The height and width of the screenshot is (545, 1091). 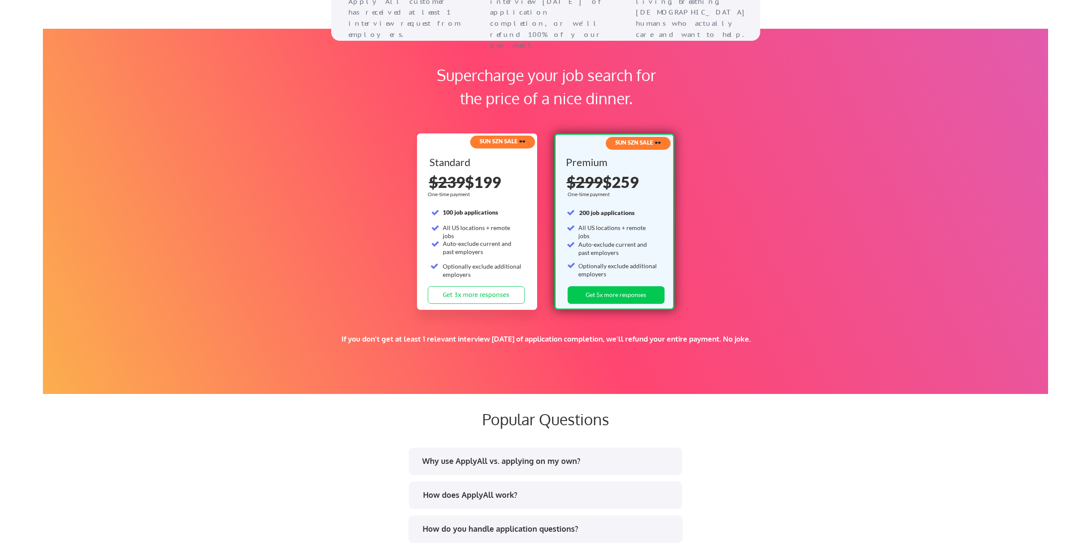 I want to click on div: Popular Questions, so click(x=546, y=419).